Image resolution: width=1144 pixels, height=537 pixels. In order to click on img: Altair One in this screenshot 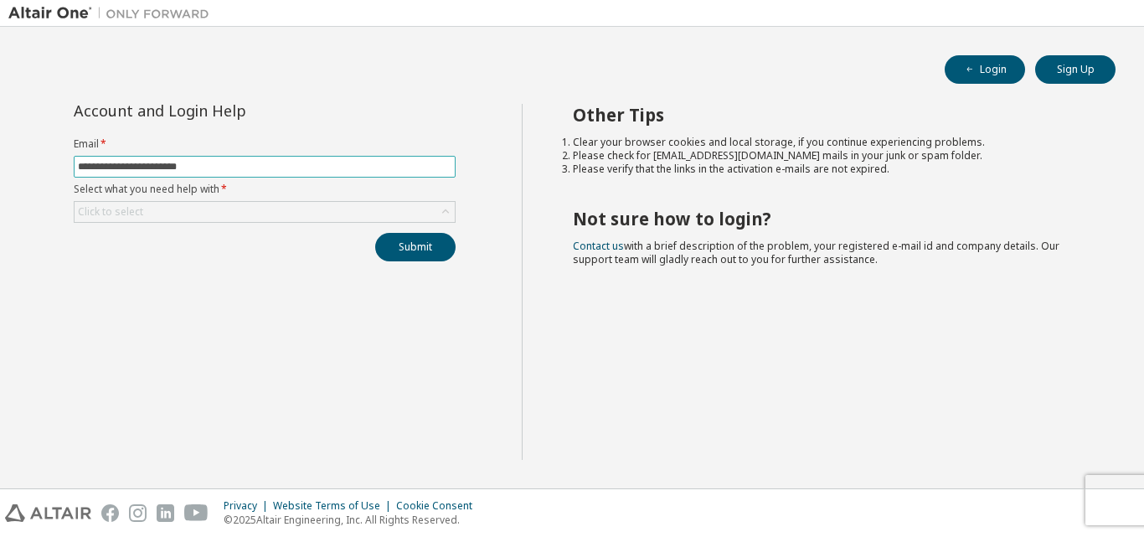, I will do `click(113, 13)`.